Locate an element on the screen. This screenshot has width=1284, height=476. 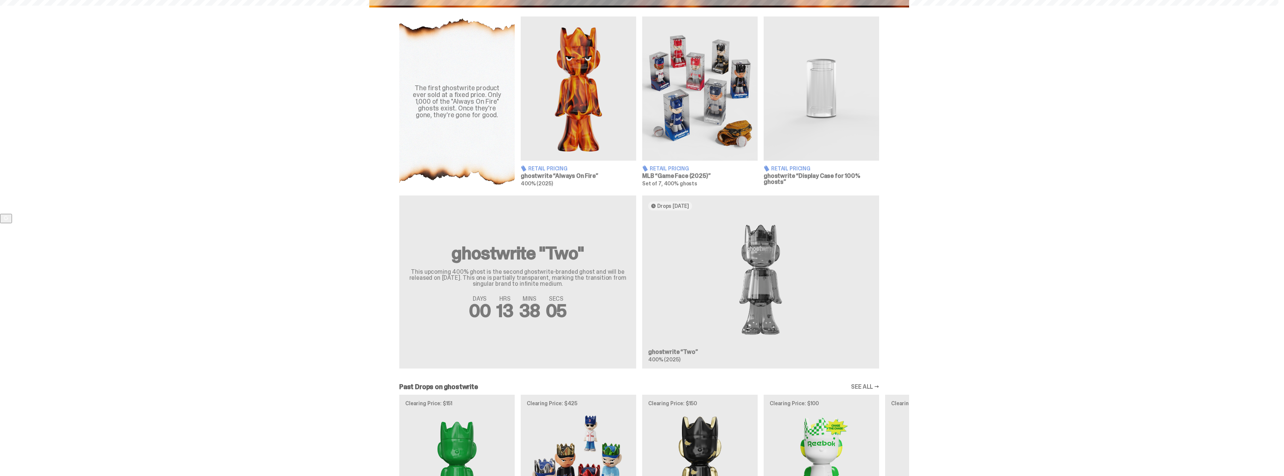
span: 00 is located at coordinates (480, 311).